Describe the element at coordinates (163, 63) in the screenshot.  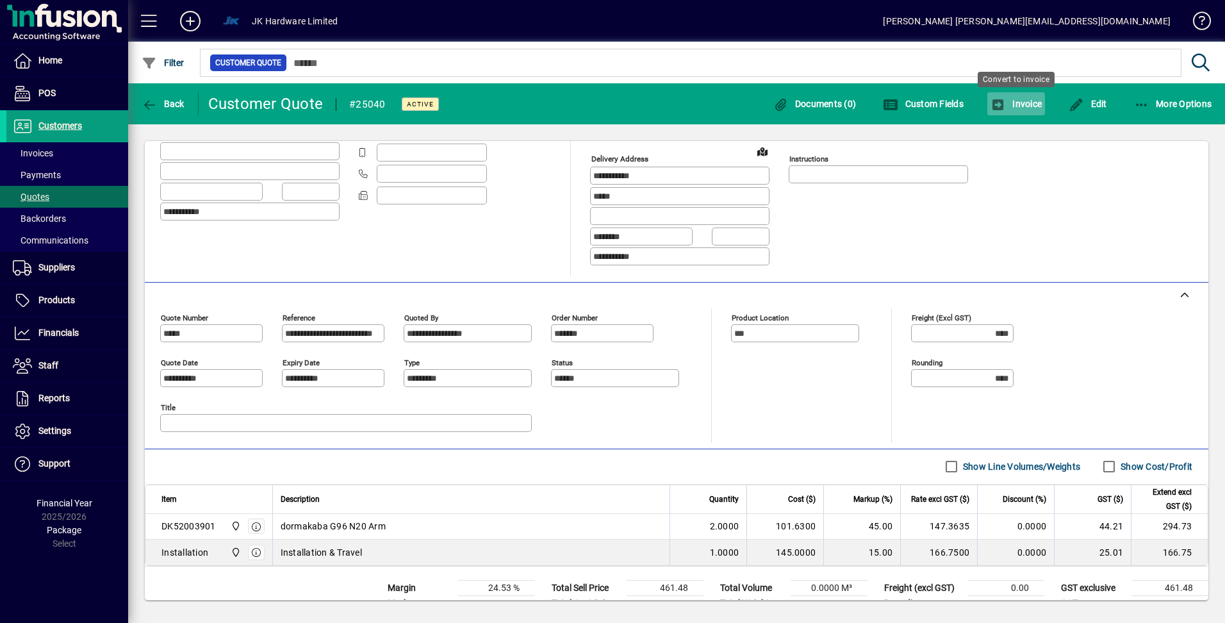
I see `span: Filter` at that location.